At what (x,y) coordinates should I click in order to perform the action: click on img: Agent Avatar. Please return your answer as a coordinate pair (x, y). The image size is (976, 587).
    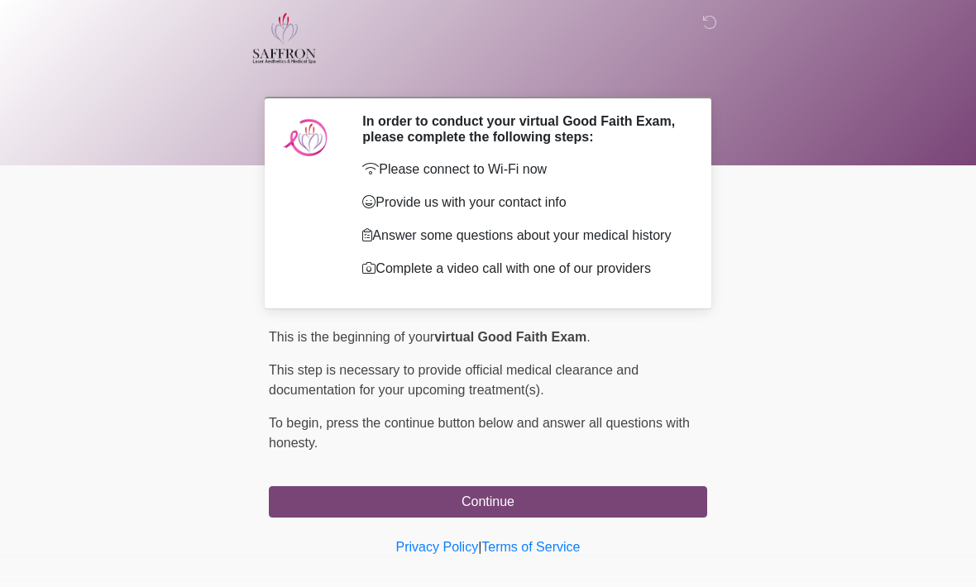
    Looking at the image, I should click on (306, 138).